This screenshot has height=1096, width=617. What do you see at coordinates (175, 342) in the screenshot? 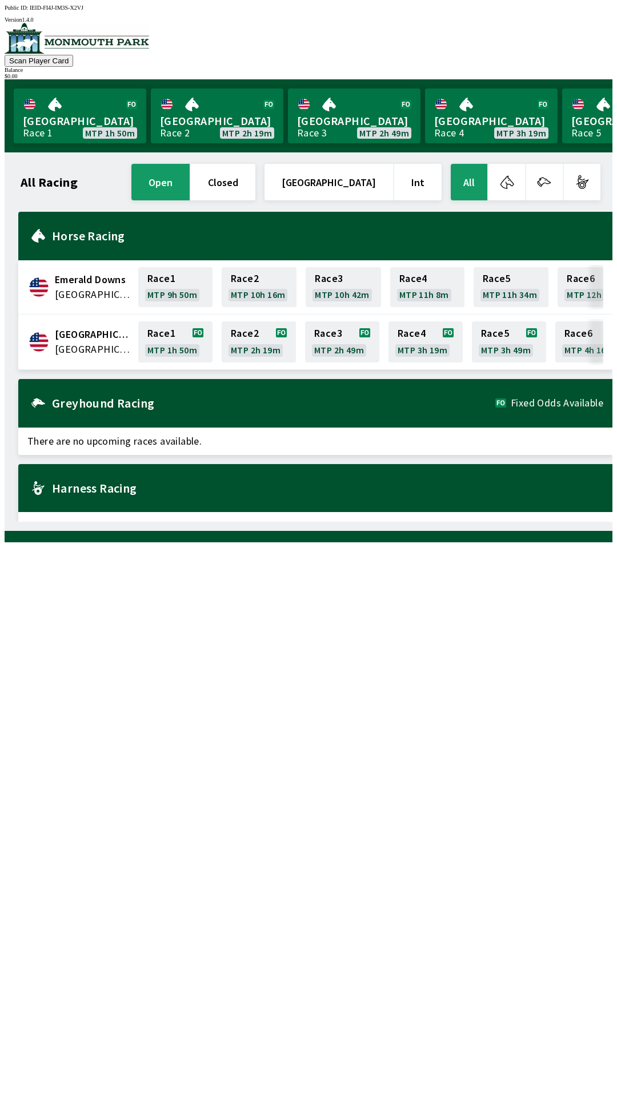
I see `a: Race1MTP 1h 50m` at bounding box center [175, 342].